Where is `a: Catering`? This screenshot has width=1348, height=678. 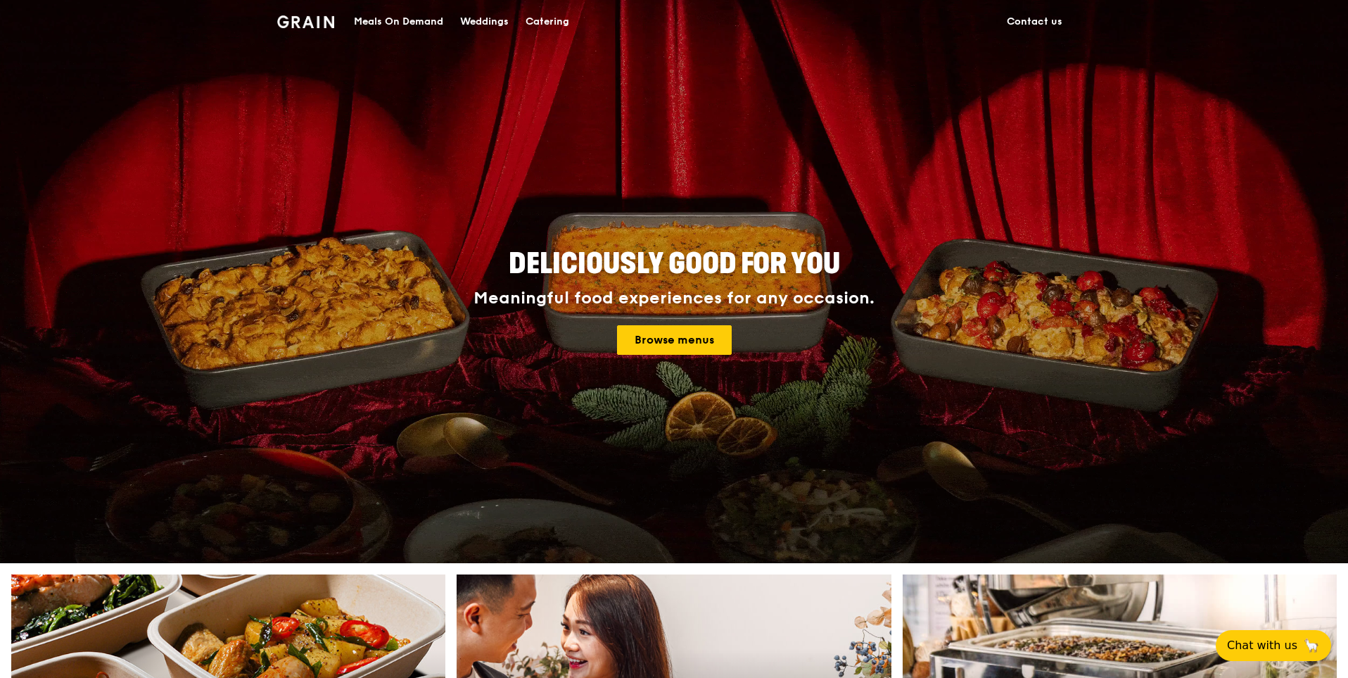 a: Catering is located at coordinates (547, 22).